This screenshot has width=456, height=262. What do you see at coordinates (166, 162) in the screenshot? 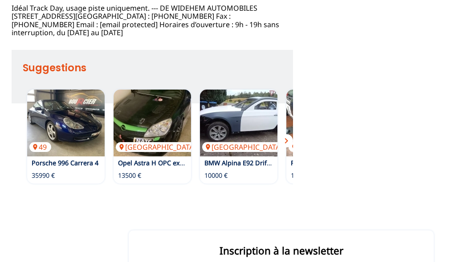
I see `a: Opel Astra H OPC ex Race Camp` at bounding box center [166, 162].